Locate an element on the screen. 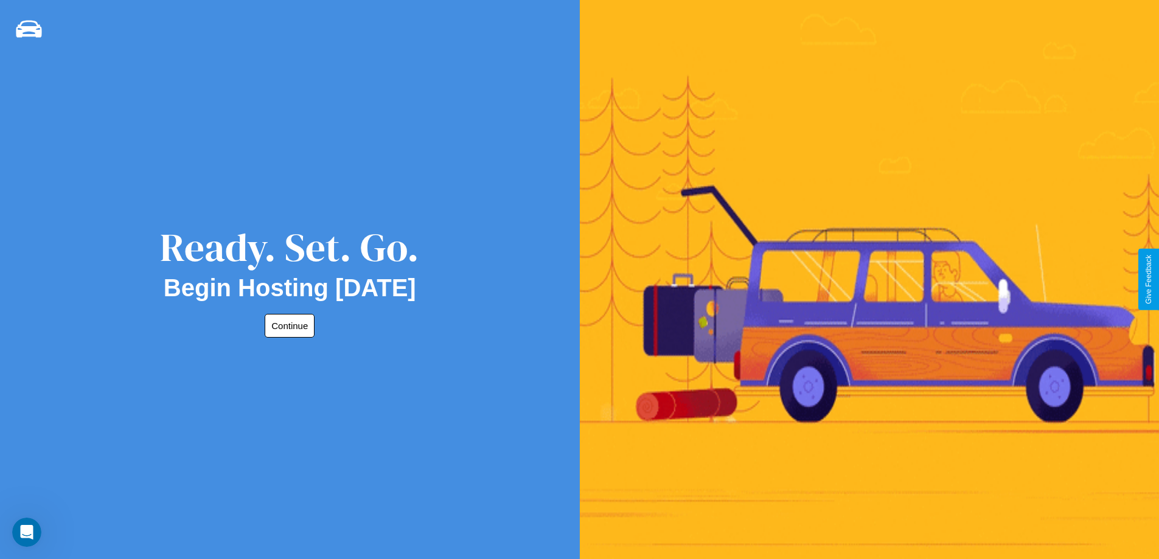 The image size is (1159, 559). div: Ready. Set. Go. is located at coordinates (290, 247).